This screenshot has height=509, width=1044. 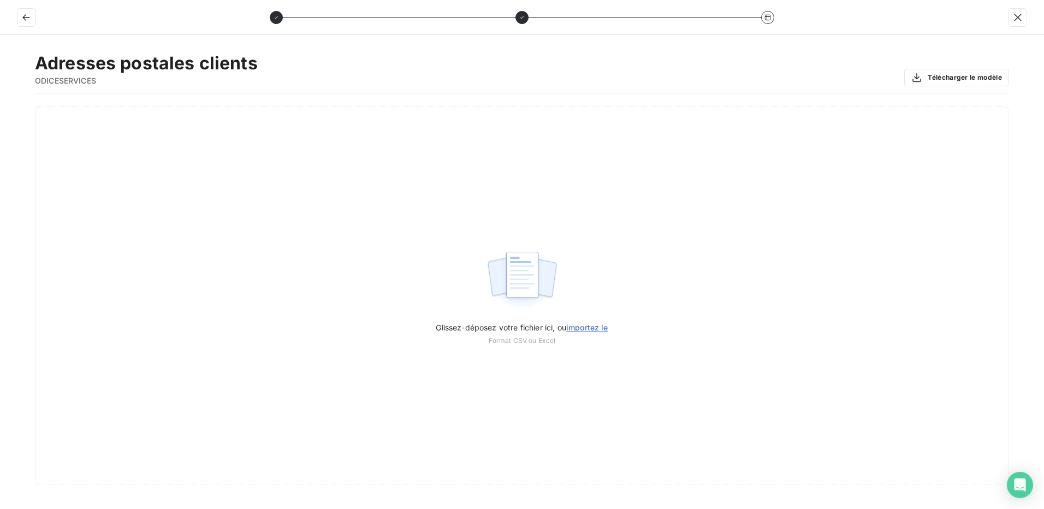 What do you see at coordinates (146, 63) in the screenshot?
I see `h2: Adresses postales clients` at bounding box center [146, 63].